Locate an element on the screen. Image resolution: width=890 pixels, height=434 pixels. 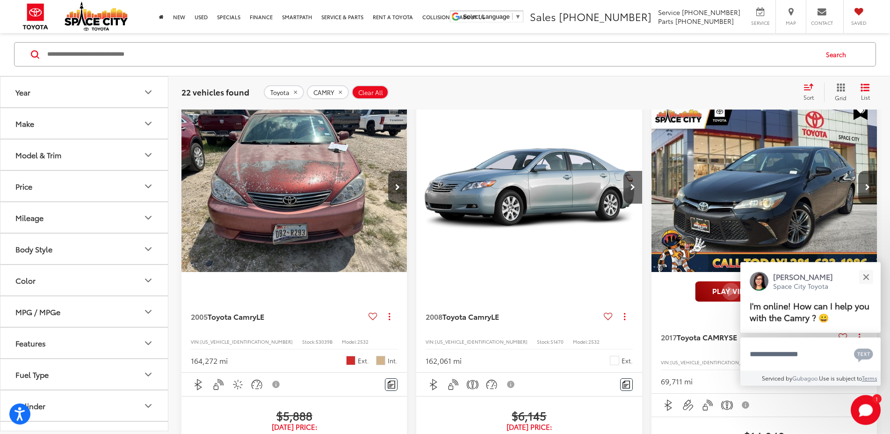
a: 2017 Toyota CAMRY SE2017 Toyota CAMRY SE2017 Toyota CAMRY SE2017 Toyota CAMRY SE is located at coordinates (764, 187).